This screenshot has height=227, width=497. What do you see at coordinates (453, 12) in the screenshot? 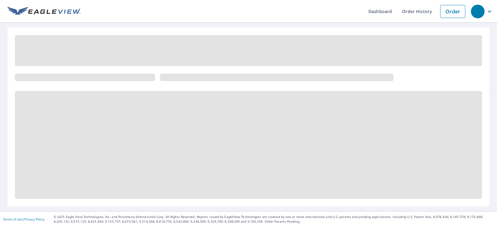
I see `a: Order` at bounding box center [453, 12].